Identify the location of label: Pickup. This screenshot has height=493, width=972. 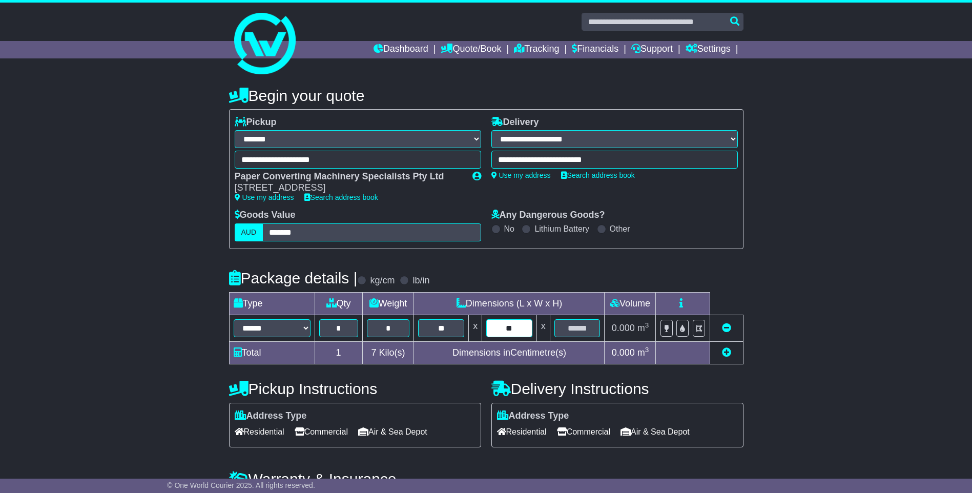
(256, 122).